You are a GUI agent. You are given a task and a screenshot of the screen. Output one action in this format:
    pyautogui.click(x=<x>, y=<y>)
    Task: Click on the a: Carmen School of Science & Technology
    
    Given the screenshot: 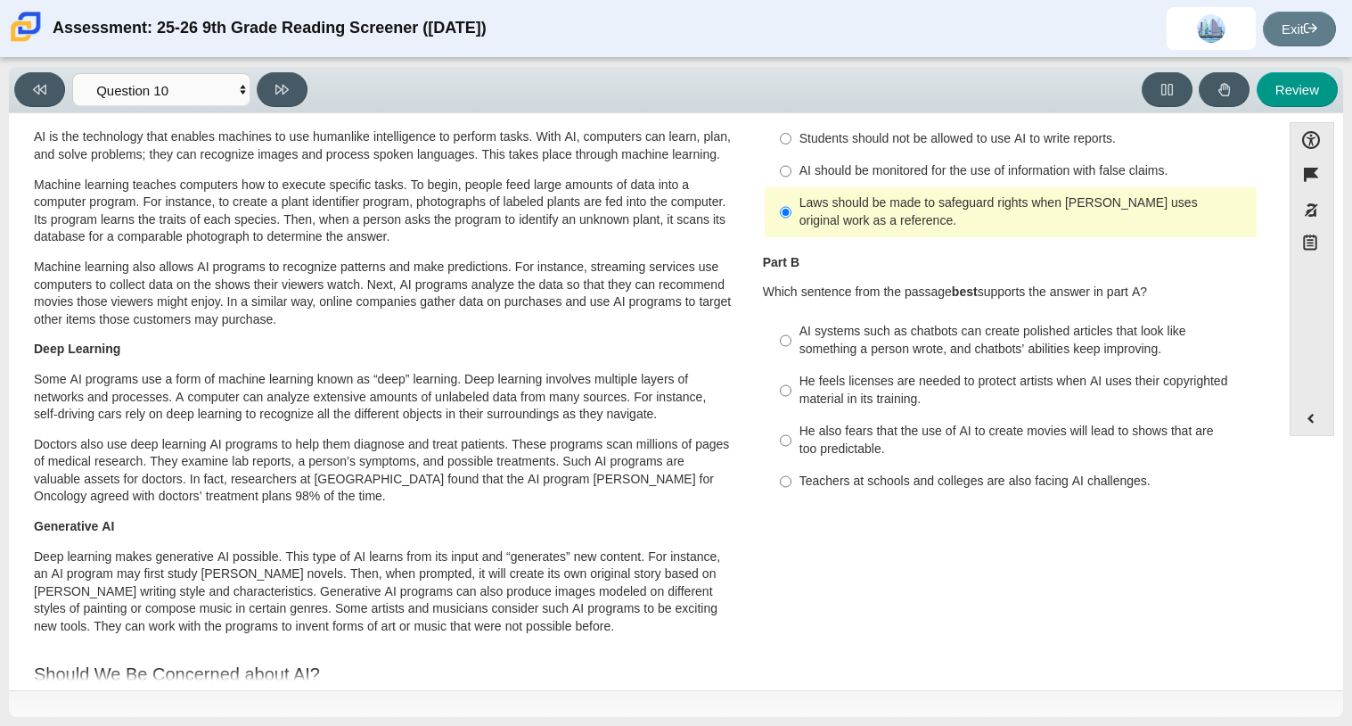 What is the action you would take?
    pyautogui.click(x=26, y=40)
    